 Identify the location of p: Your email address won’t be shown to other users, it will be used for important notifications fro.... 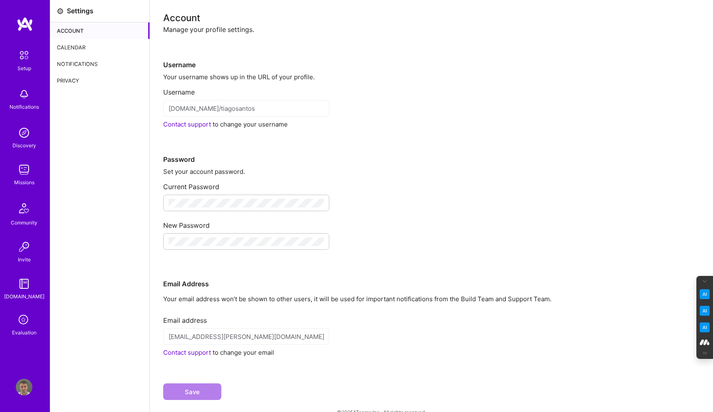
(432, 299).